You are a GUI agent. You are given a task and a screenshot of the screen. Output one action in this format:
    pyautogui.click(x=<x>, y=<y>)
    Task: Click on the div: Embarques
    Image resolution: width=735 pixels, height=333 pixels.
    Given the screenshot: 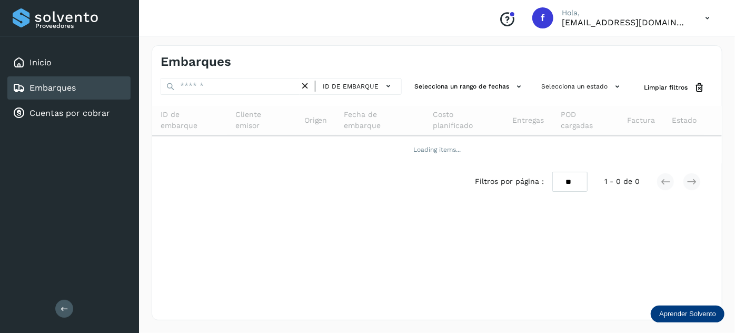 What is the action you would take?
    pyautogui.click(x=69, y=88)
    